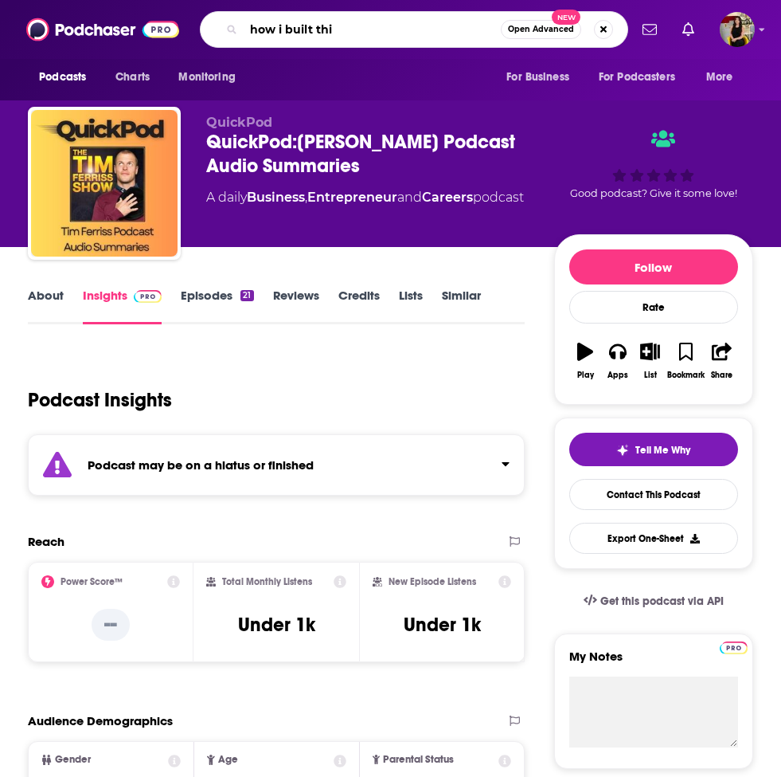  What do you see at coordinates (585, 375) in the screenshot?
I see `div: Play` at bounding box center [585, 375].